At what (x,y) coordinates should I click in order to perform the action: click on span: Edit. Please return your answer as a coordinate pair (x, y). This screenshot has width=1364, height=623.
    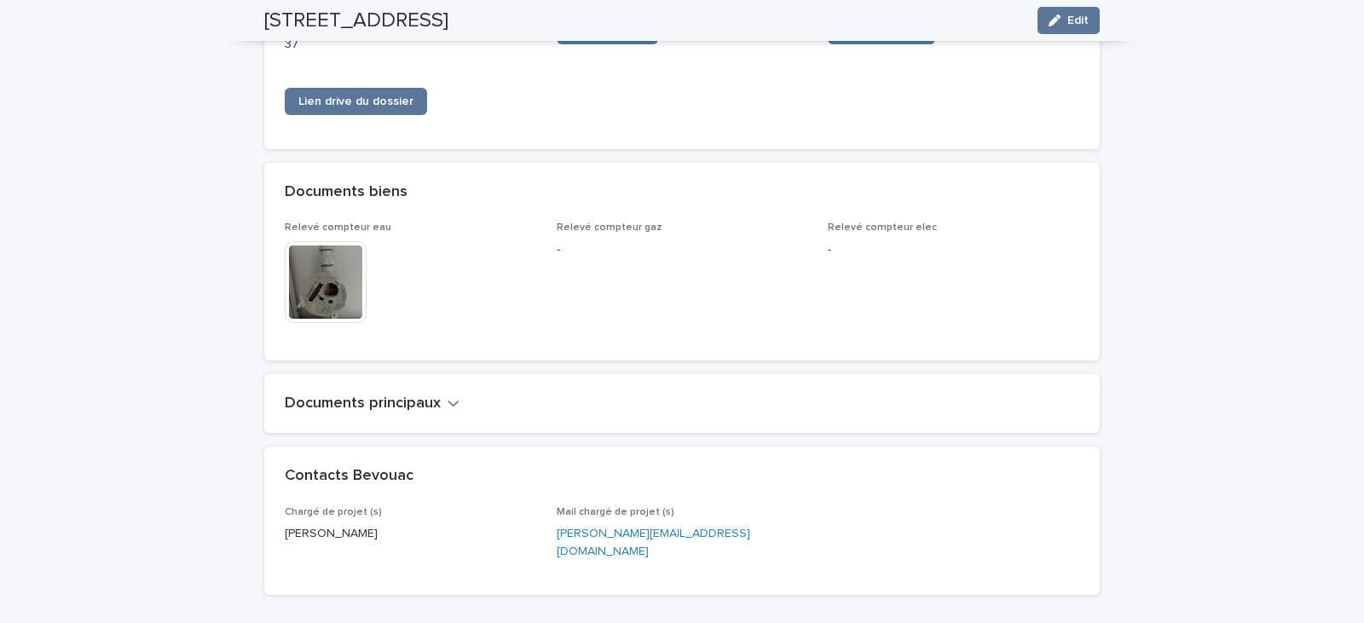
    Looking at the image, I should click on (1078, 20).